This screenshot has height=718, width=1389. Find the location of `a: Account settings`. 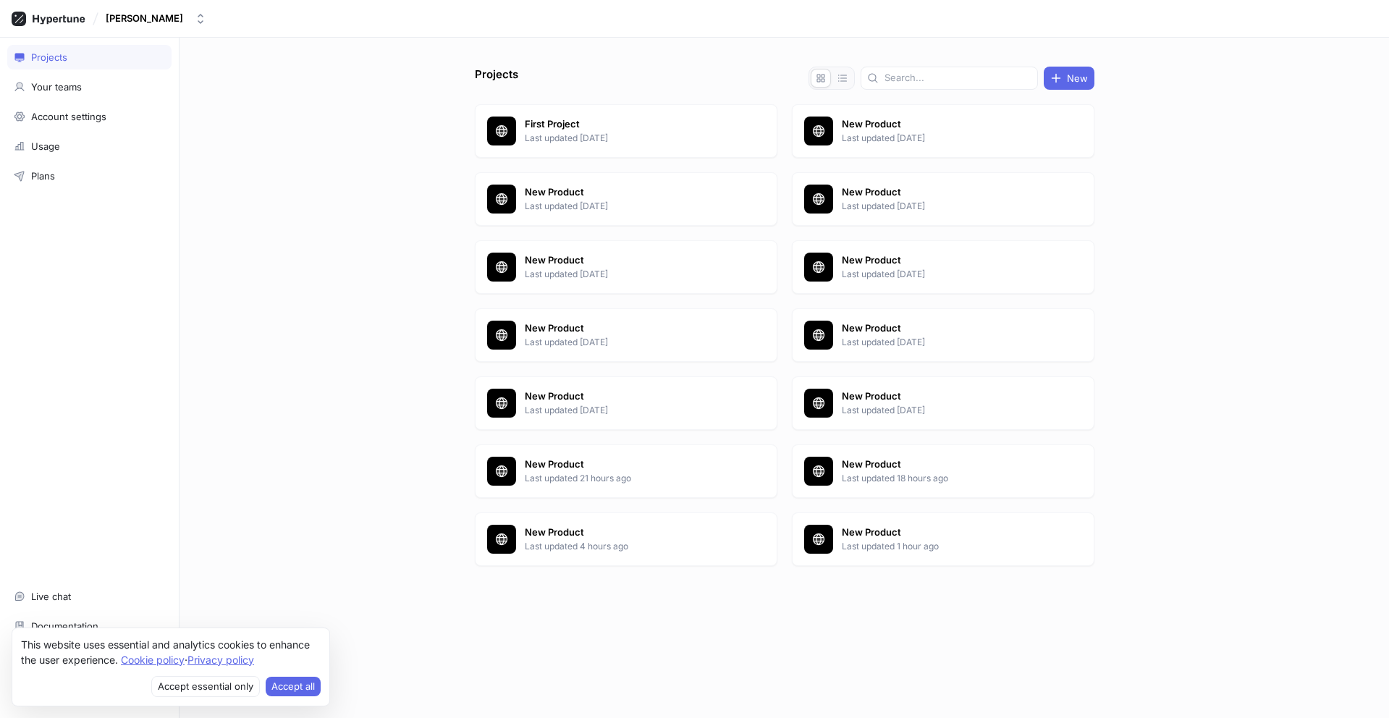

a: Account settings is located at coordinates (89, 117).